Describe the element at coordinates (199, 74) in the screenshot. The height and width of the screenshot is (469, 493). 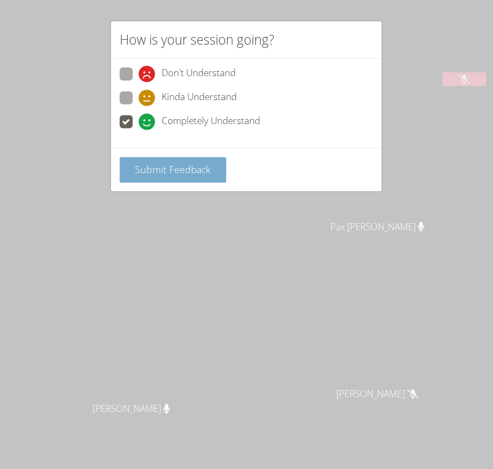
I see `span: Don't Understand` at that location.